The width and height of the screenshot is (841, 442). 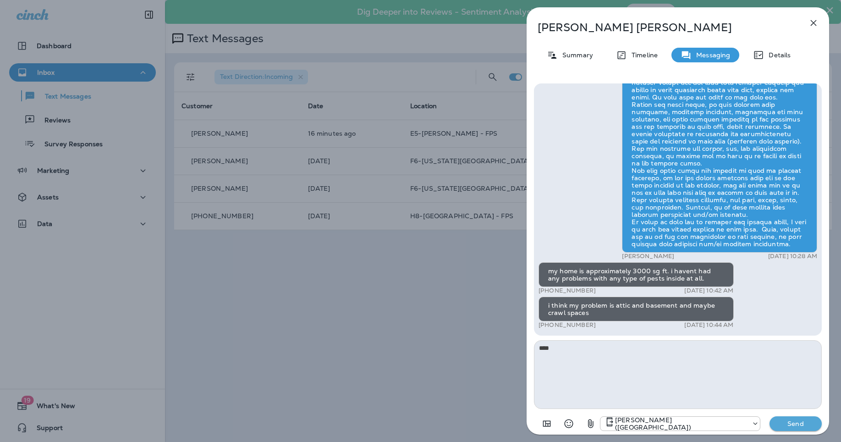 What do you see at coordinates (547, 423) in the screenshot?
I see `button: Add in a premade template` at bounding box center [547, 423].